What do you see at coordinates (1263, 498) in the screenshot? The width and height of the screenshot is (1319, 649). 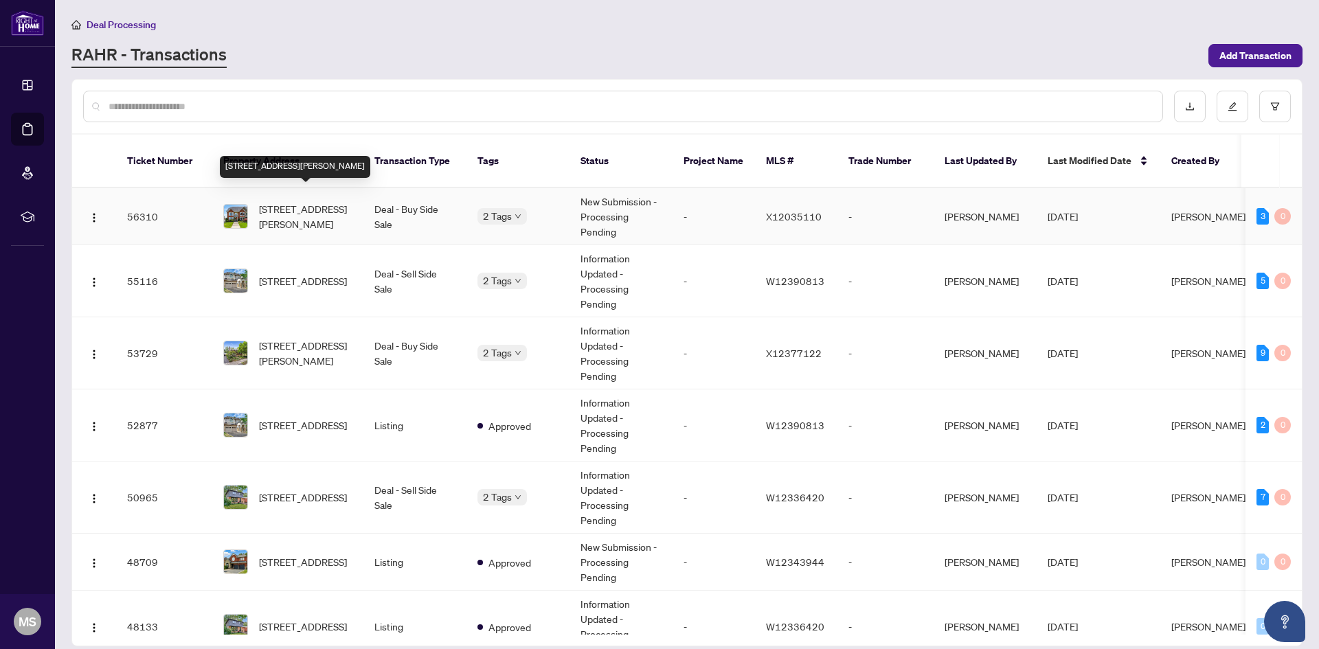 I see `div: 7` at bounding box center [1263, 498].